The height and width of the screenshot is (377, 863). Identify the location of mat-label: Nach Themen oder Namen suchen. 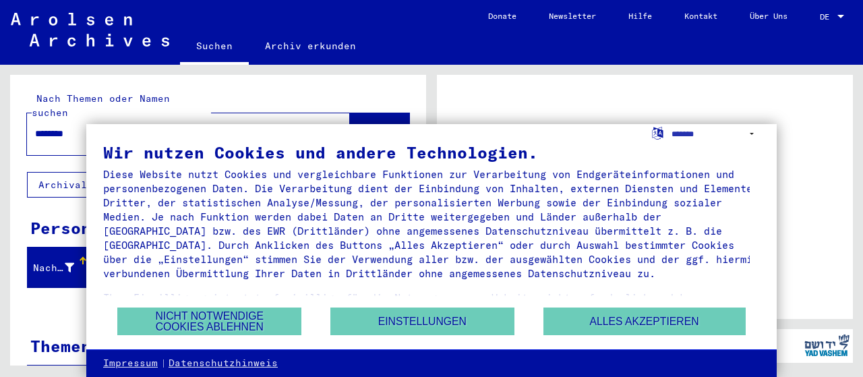
(100, 105).